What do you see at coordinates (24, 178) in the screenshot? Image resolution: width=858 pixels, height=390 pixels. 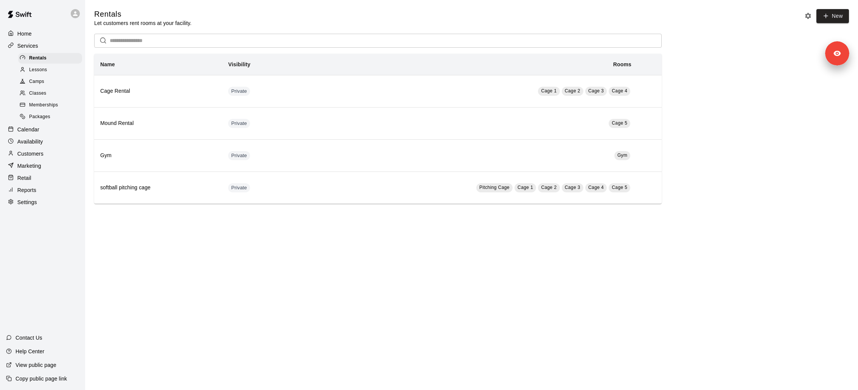 I see `p: Retail` at bounding box center [24, 178].